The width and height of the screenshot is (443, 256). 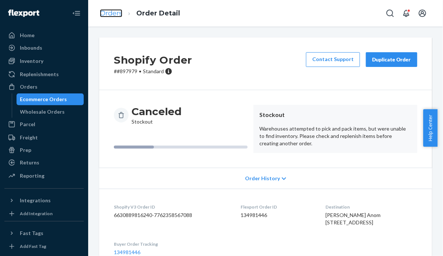 I want to click on a: Replenishments, so click(x=44, y=74).